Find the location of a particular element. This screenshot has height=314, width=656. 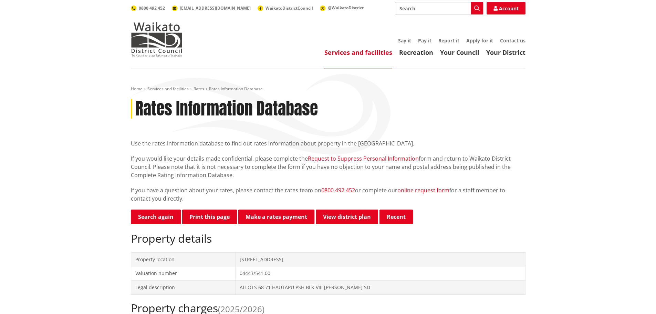

button: Recent is located at coordinates (396, 217).